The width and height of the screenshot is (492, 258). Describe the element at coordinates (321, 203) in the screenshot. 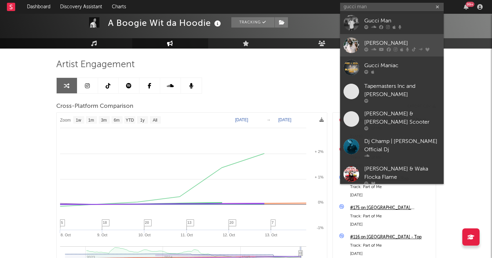

I see `text: 0%` at that location.